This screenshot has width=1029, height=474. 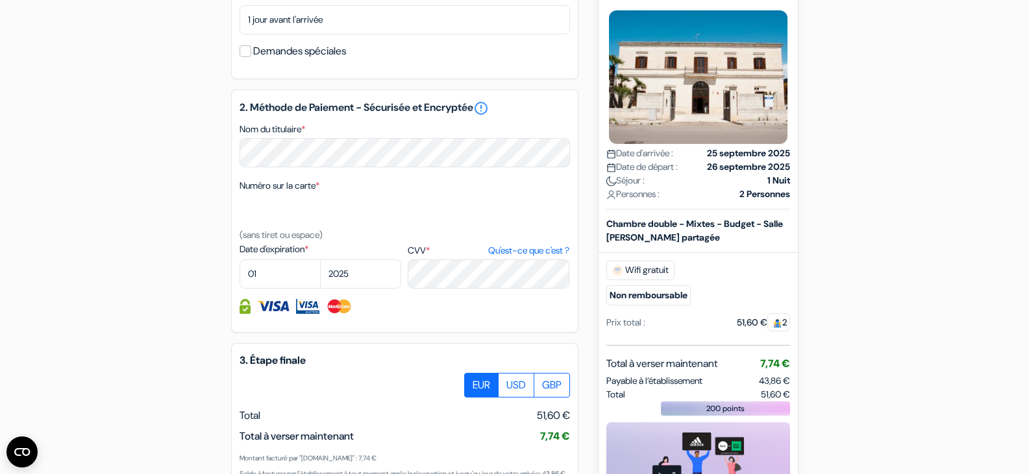 I want to click on img: Master Card, so click(x=339, y=306).